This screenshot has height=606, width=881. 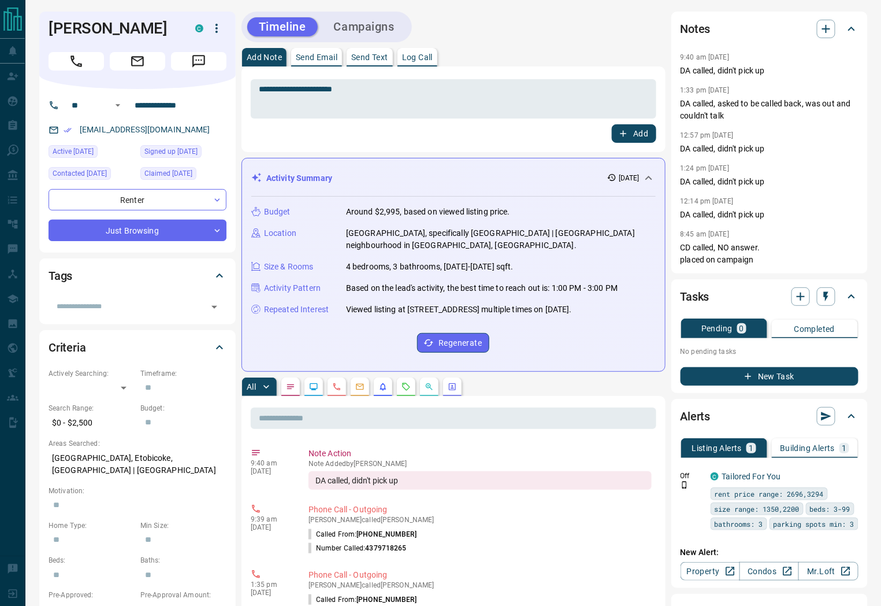 I want to click on p: Send Email, so click(x=317, y=57).